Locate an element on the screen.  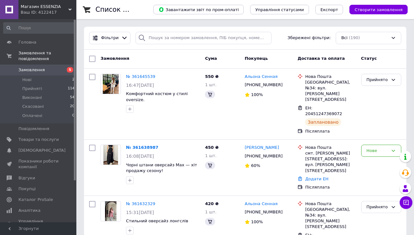
input: Пошук за номером замовлення, ПІБ покупця, номером телефону, Email, номером накладної is located at coordinates (203, 38).